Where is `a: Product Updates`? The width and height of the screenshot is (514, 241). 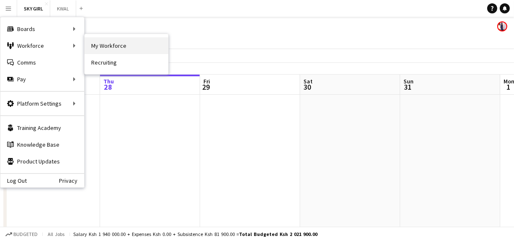 a: Product Updates is located at coordinates (42, 161).